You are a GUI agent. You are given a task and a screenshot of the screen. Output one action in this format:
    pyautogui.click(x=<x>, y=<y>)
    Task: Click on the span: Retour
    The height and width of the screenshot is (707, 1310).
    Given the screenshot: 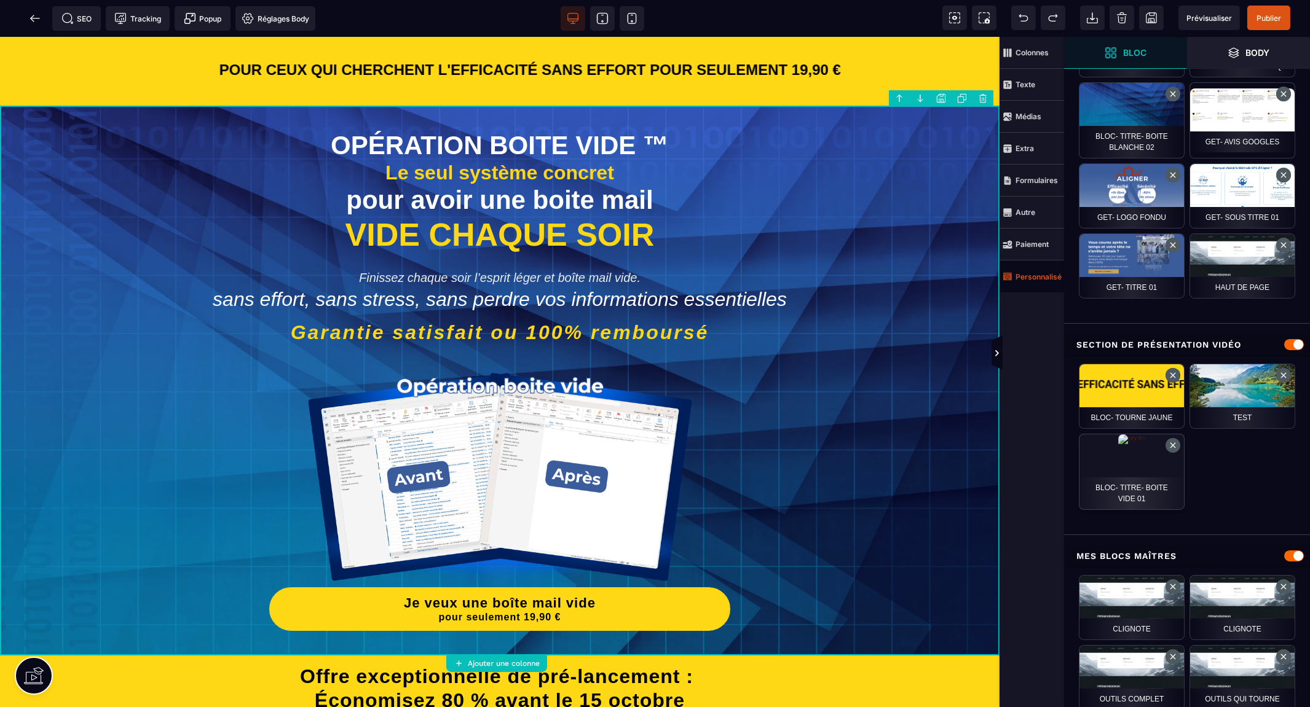 What is the action you would take?
    pyautogui.click(x=35, y=18)
    